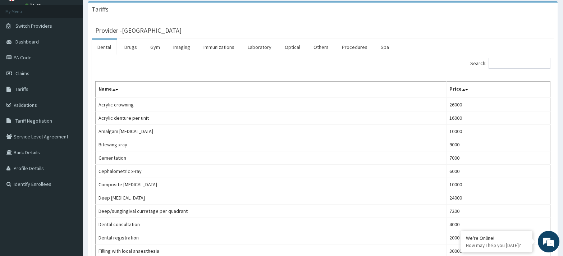 This screenshot has height=256, width=563. I want to click on th: Price, so click(498, 90).